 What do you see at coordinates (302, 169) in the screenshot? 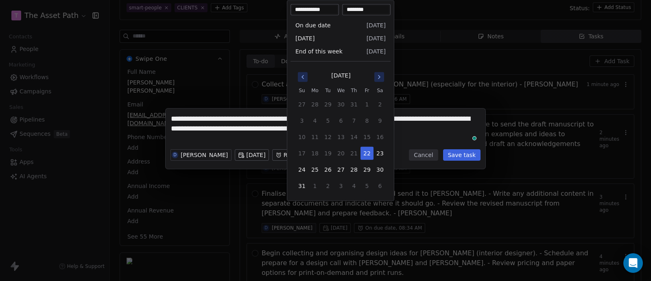
I see `button: 24` at bounding box center [302, 169].